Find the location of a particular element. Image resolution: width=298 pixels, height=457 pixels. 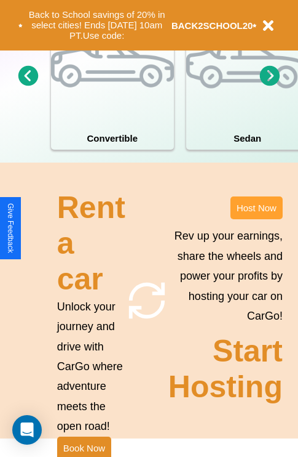

div: Give Feedback is located at coordinates (10, 228).